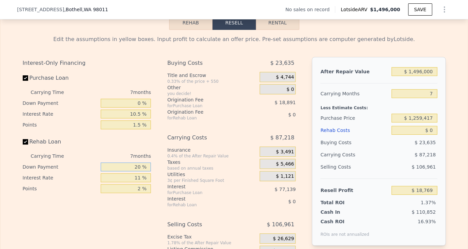 Image resolution: width=468 pixels, height=249 pixels. Describe the element at coordinates (285, 176) in the screenshot. I see `span: $ 1,121` at that location.